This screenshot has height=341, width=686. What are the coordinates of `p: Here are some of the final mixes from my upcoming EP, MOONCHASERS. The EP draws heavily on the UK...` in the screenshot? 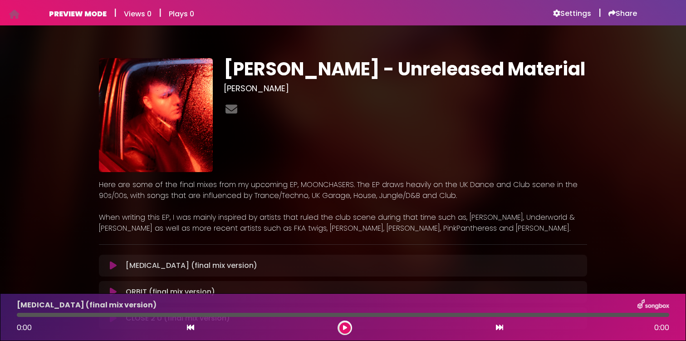 It's located at (343, 190).